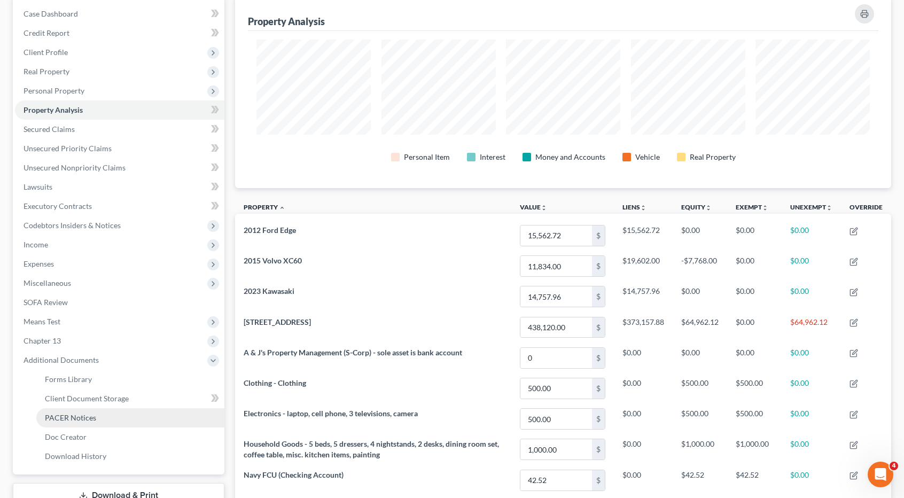  What do you see at coordinates (270, 230) in the screenshot?
I see `span: 2012 Ford Edge` at bounding box center [270, 230].